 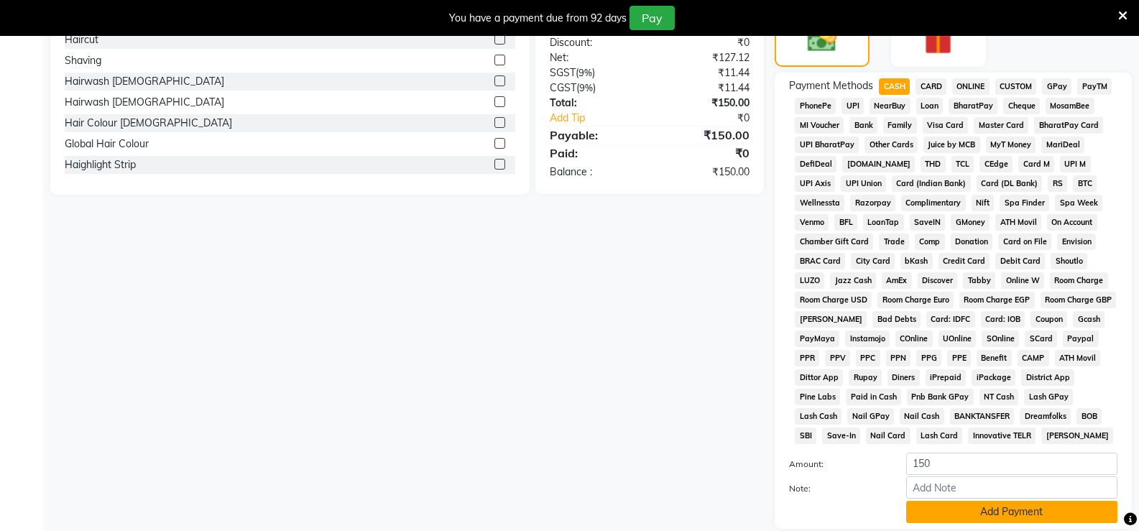 What do you see at coordinates (1079, 300) in the screenshot?
I see `span: Room Charge GBP` at bounding box center [1079, 300].